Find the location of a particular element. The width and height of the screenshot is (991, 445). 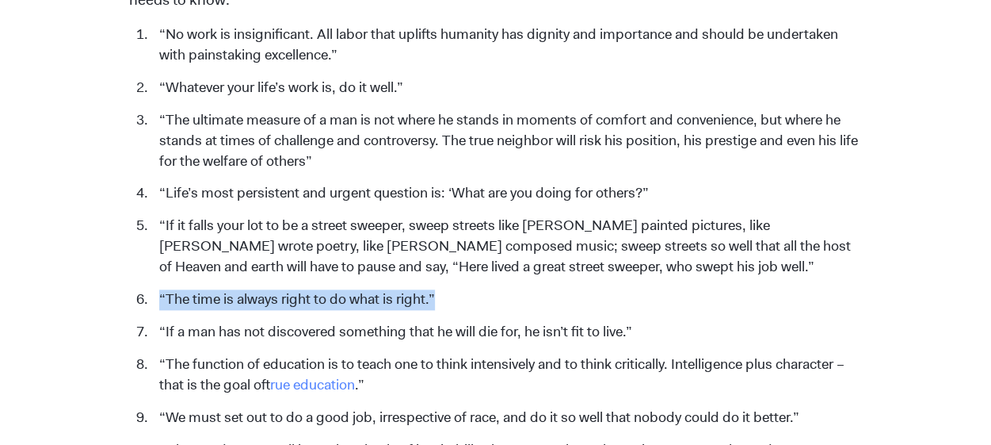

li: “The function of education is to teach one to think intensively and to think critically. Intellig... is located at coordinates (506, 375).